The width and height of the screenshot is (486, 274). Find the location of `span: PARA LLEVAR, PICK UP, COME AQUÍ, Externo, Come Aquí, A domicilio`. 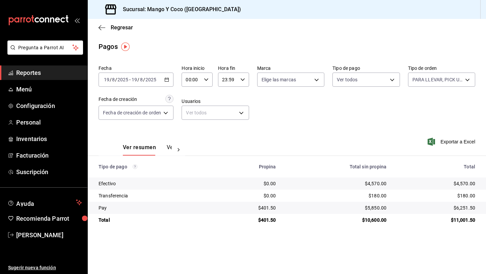

span: PARA LLEVAR, PICK UP, COME AQUÍ, Externo, Come Aquí, A domicilio is located at coordinates (437, 80).